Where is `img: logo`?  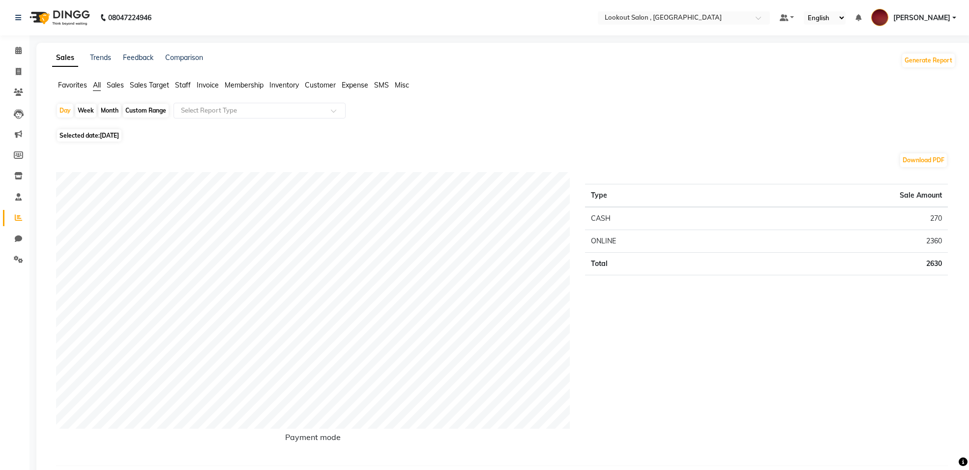 img: logo is located at coordinates (59, 18).